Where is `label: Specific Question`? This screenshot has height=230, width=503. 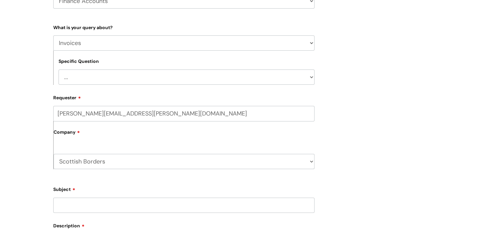
label: Specific Question is located at coordinates (79, 61).